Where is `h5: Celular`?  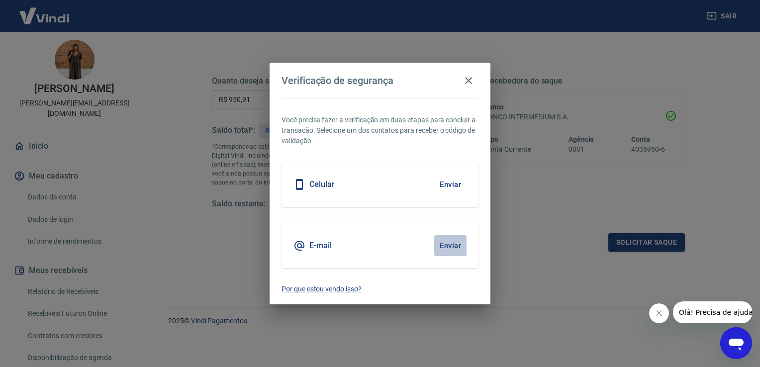 h5: Celular is located at coordinates (322, 184).